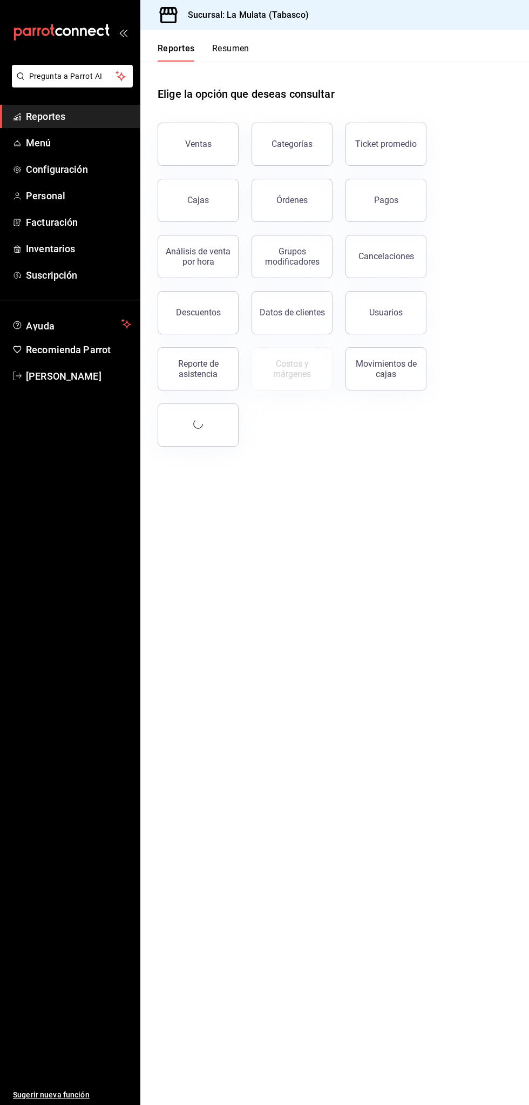  I want to click on span: Reportes, so click(78, 116).